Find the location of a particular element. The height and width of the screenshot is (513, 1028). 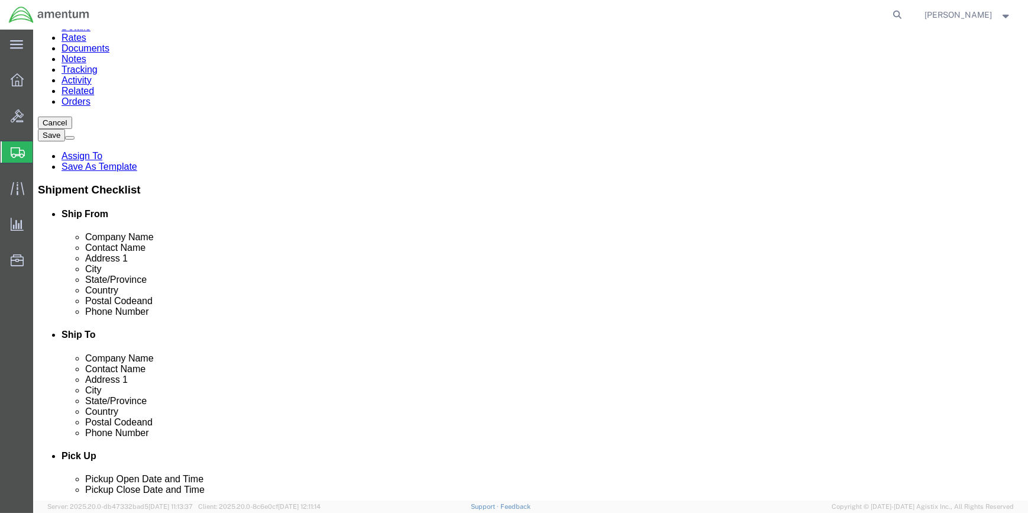

a: Support is located at coordinates (486, 506).